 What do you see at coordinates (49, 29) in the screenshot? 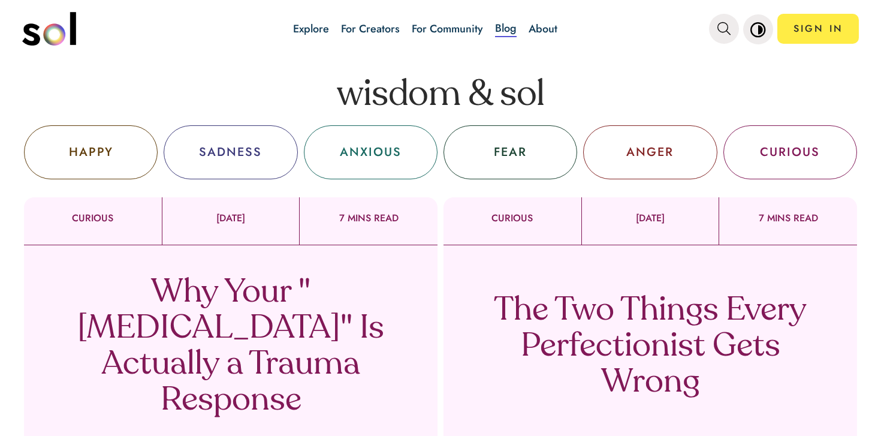
I see `img: logo` at bounding box center [49, 29].